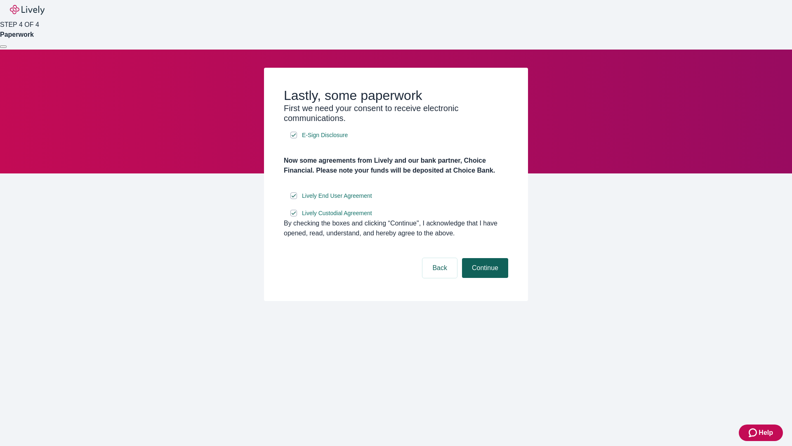  What do you see at coordinates (396, 95) in the screenshot?
I see `h2: Lastly, some paperwork` at bounding box center [396, 95].